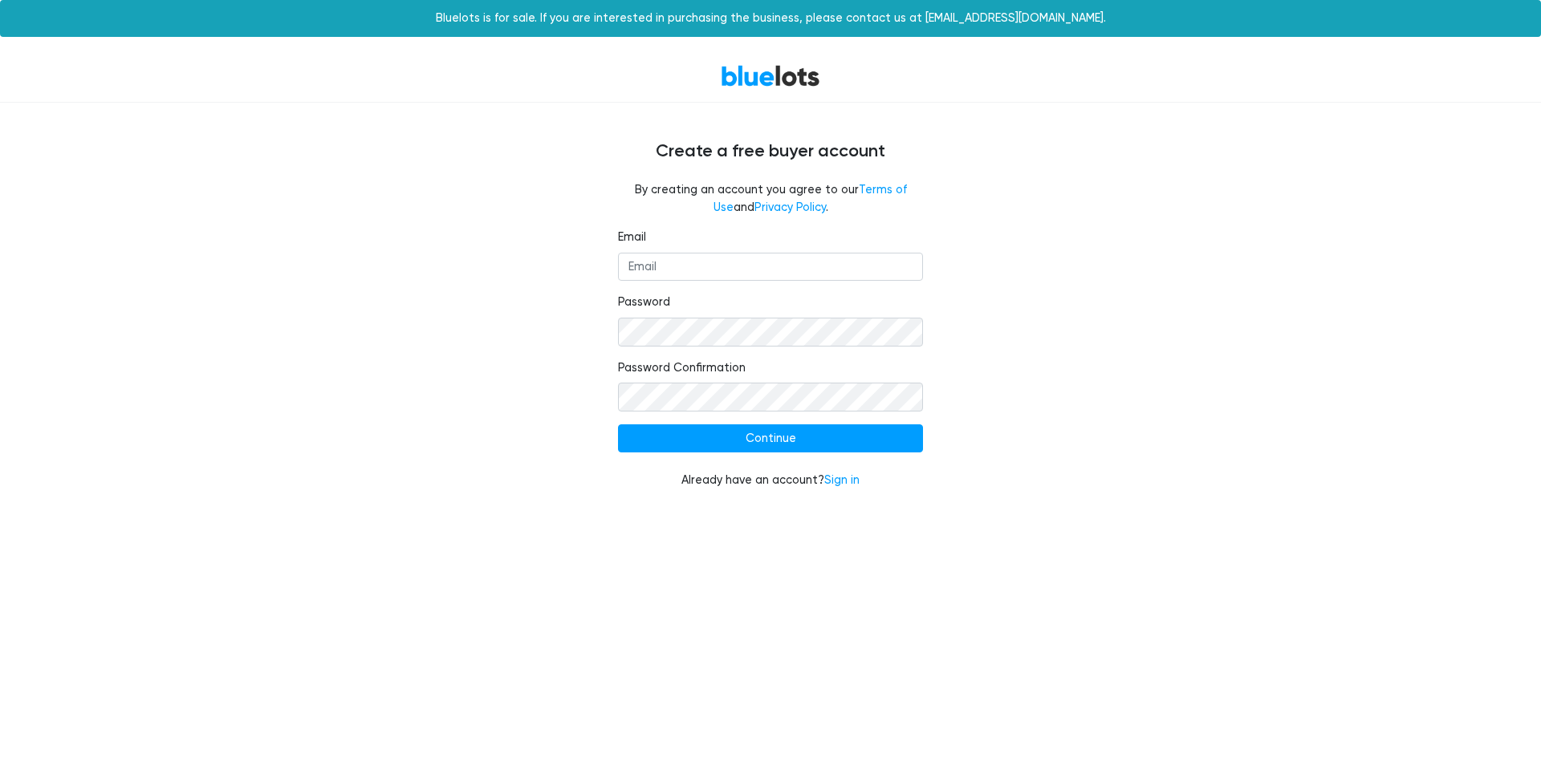 This screenshot has width=1541, height=758. Describe the element at coordinates (810, 198) in the screenshot. I see `a: Terms of Use` at that location.